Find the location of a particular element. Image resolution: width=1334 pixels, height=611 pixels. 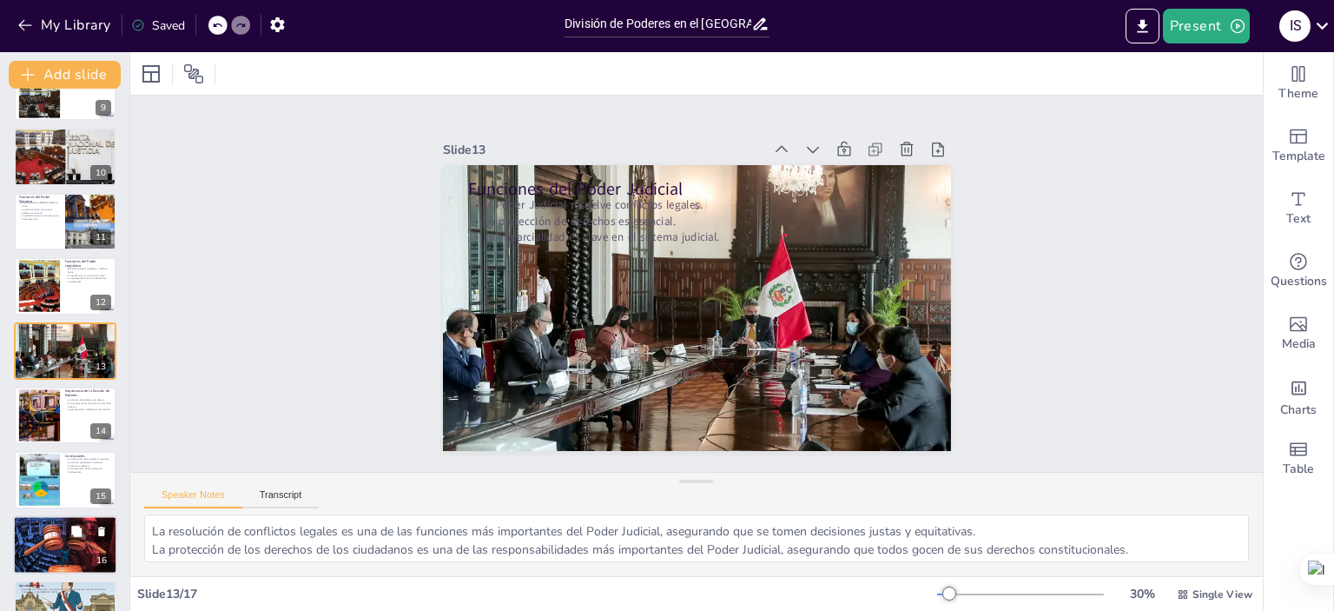

div: Saved is located at coordinates (158, 25).